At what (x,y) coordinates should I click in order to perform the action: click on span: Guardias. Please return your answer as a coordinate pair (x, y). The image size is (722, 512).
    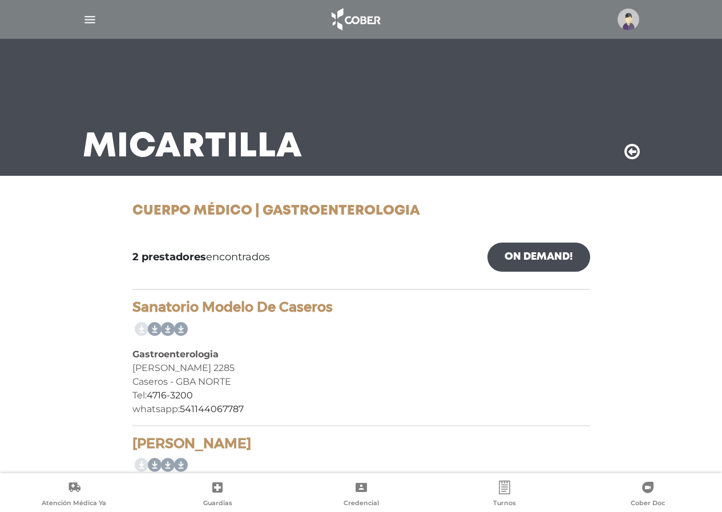
    Looking at the image, I should click on (218, 504).